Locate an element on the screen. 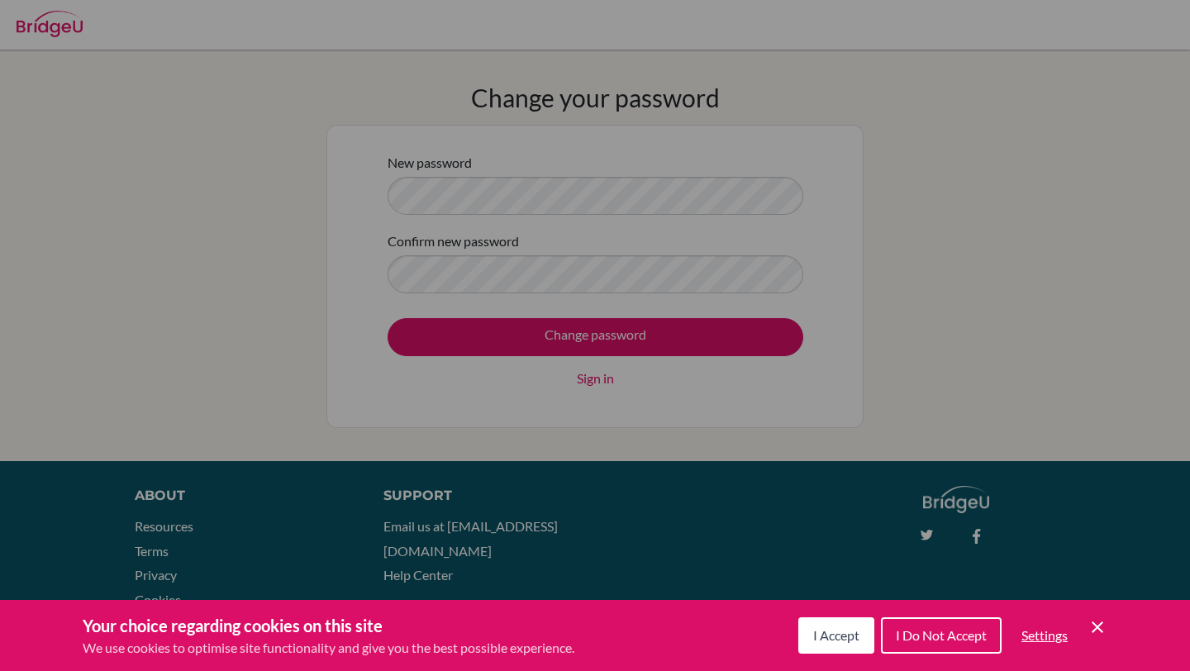  button: I Accept is located at coordinates (837, 636).